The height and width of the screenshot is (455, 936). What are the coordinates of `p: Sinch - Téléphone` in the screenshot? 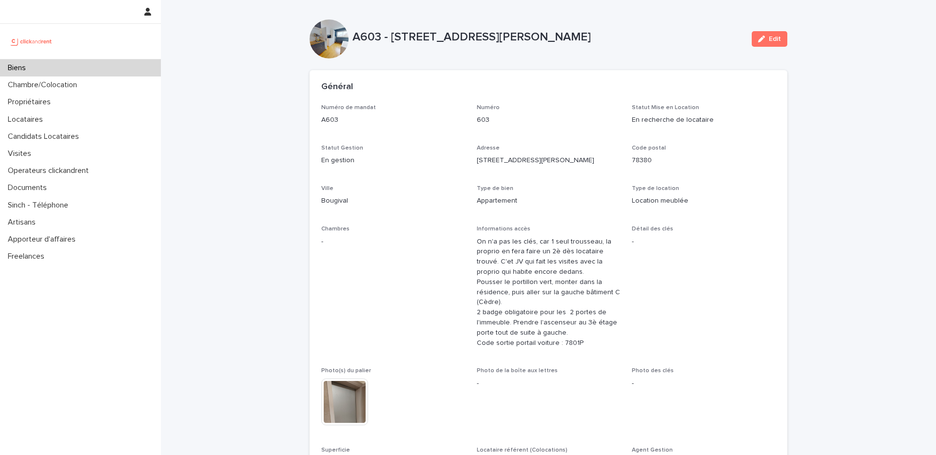 It's located at (40, 205).